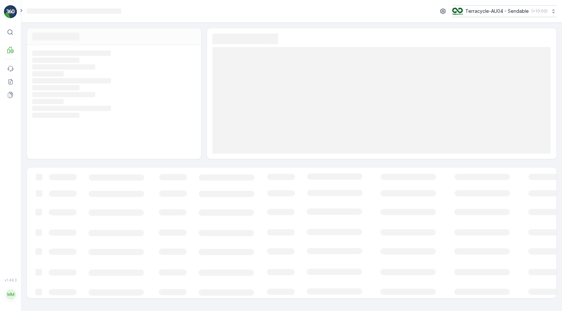  What do you see at coordinates (11, 281) in the screenshot?
I see `span: v 1.49.3` at bounding box center [11, 281].